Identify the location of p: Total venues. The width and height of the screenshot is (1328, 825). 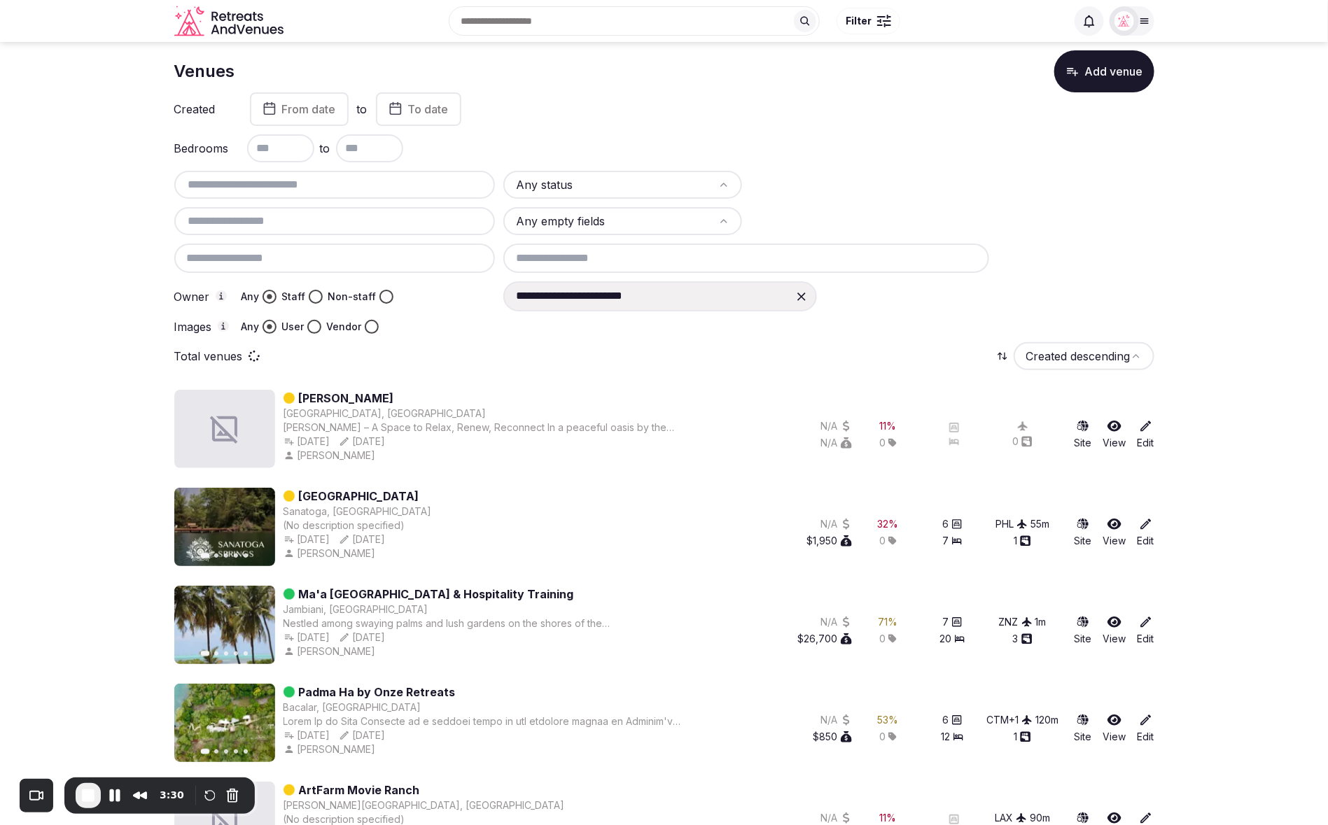
(209, 356).